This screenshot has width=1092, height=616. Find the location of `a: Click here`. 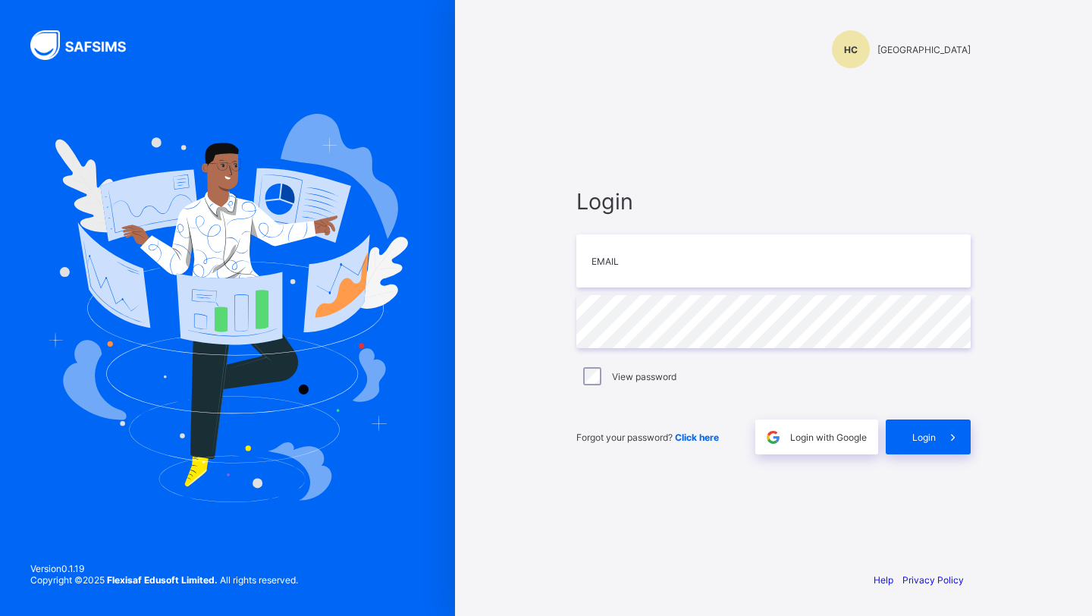

a: Click here is located at coordinates (697, 437).